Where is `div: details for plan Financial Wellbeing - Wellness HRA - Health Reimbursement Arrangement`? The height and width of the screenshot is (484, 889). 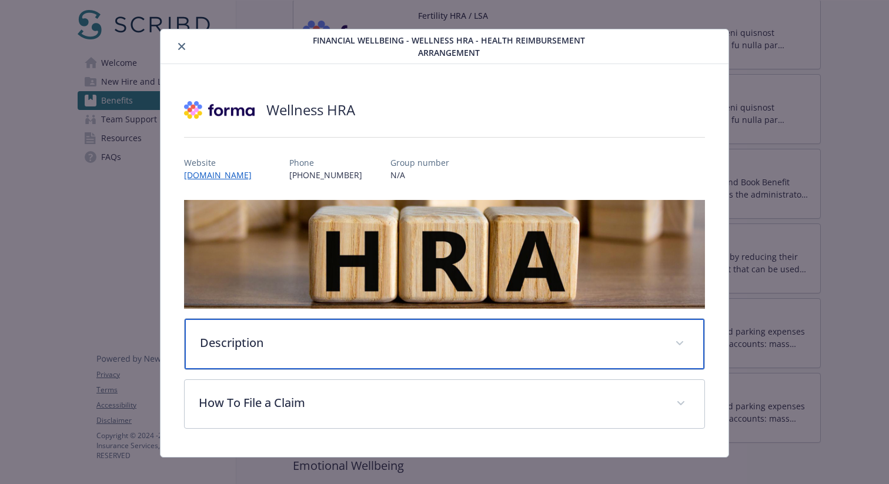 div: details for plan Financial Wellbeing - Wellness HRA - Health Reimbursement Arrangement is located at coordinates (444, 243).